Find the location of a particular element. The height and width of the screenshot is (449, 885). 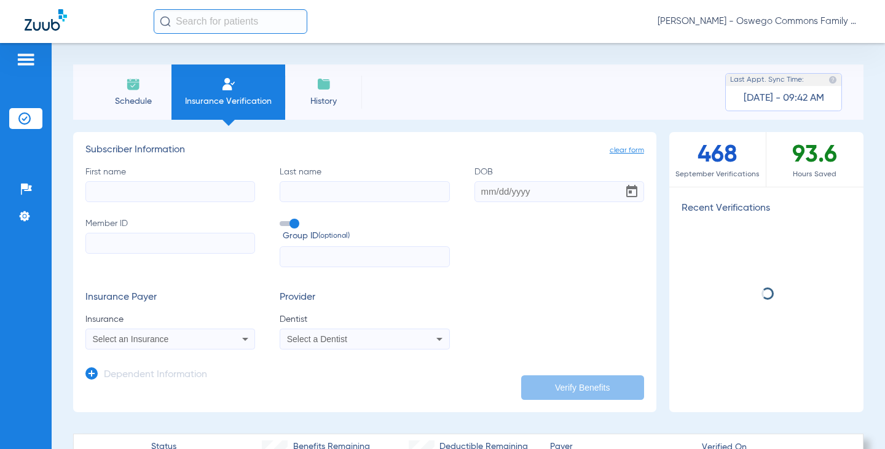

small: (optional) is located at coordinates (334, 236).